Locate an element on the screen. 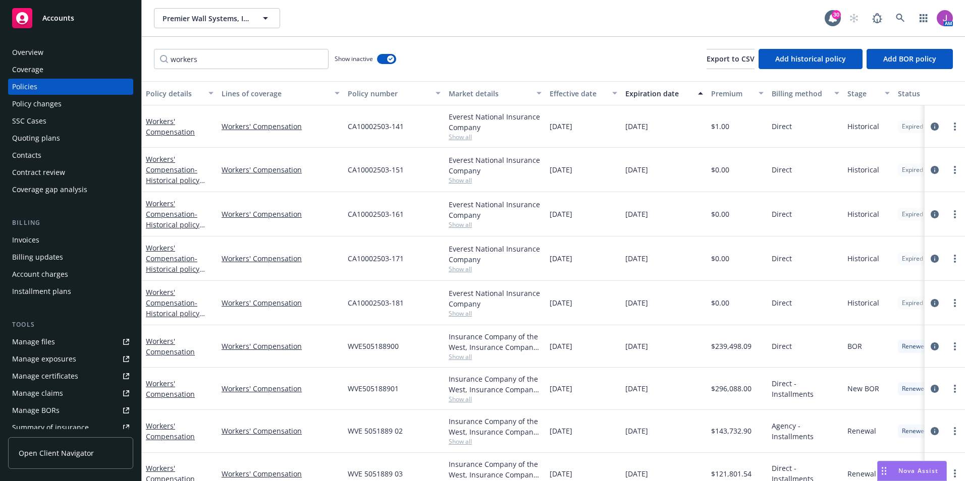 This screenshot has width=965, height=481. a: Start snowing is located at coordinates (854, 18).